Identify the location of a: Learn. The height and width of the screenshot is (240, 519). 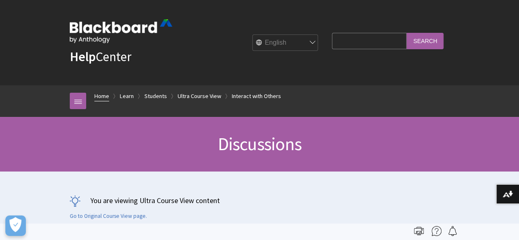
(127, 96).